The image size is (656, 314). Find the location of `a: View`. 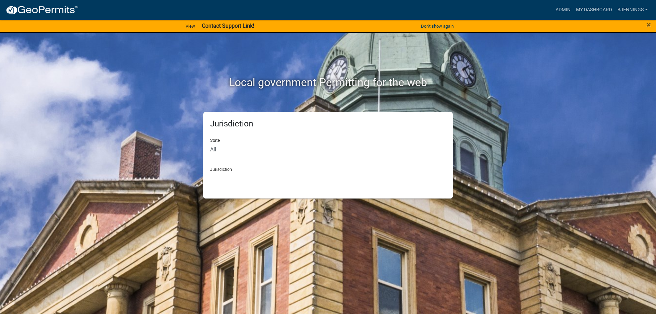

a: View is located at coordinates (190, 26).